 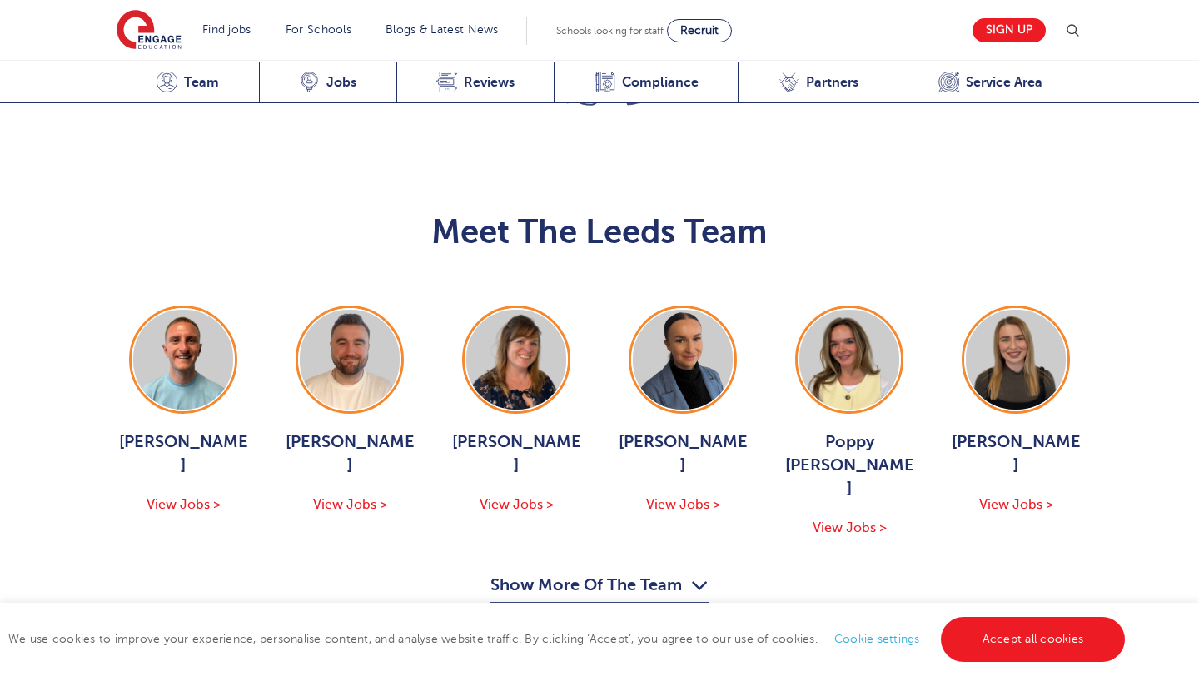 What do you see at coordinates (1004, 82) in the screenshot?
I see `span: Service Area` at bounding box center [1004, 82].